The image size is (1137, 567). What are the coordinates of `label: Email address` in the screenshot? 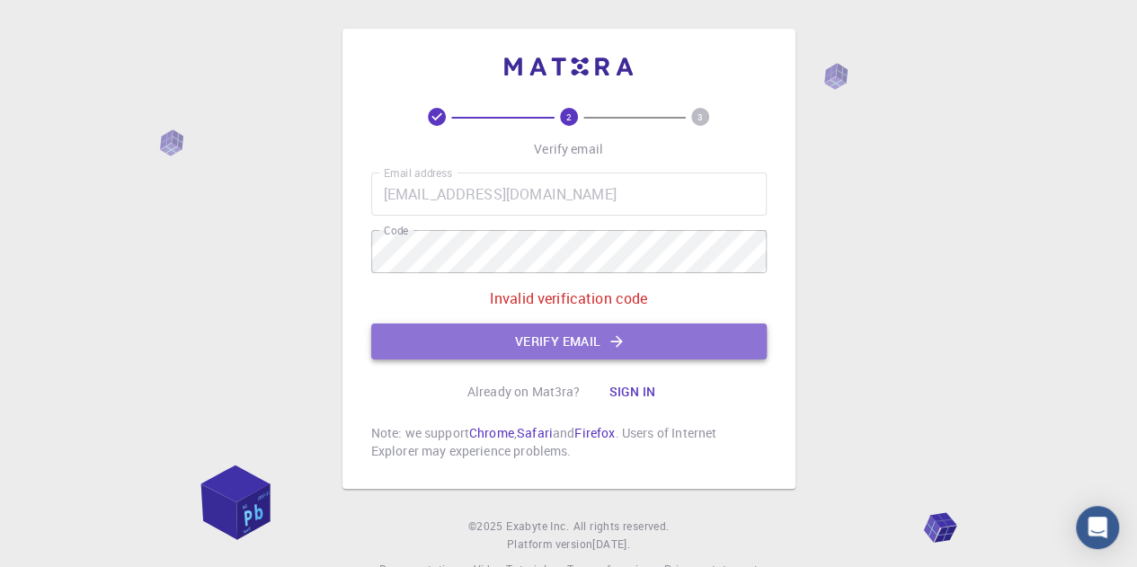 It's located at (418, 173).